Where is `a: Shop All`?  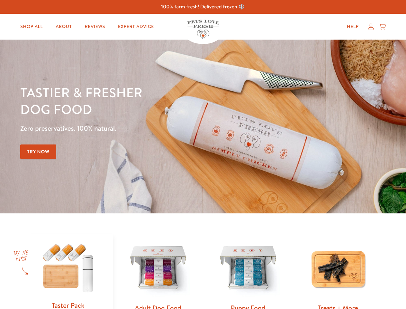
a: Shop All is located at coordinates (31, 27).